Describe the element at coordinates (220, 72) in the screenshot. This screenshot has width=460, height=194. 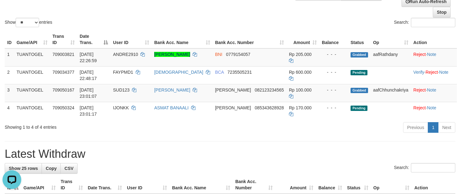
I see `span: BCA` at that location.